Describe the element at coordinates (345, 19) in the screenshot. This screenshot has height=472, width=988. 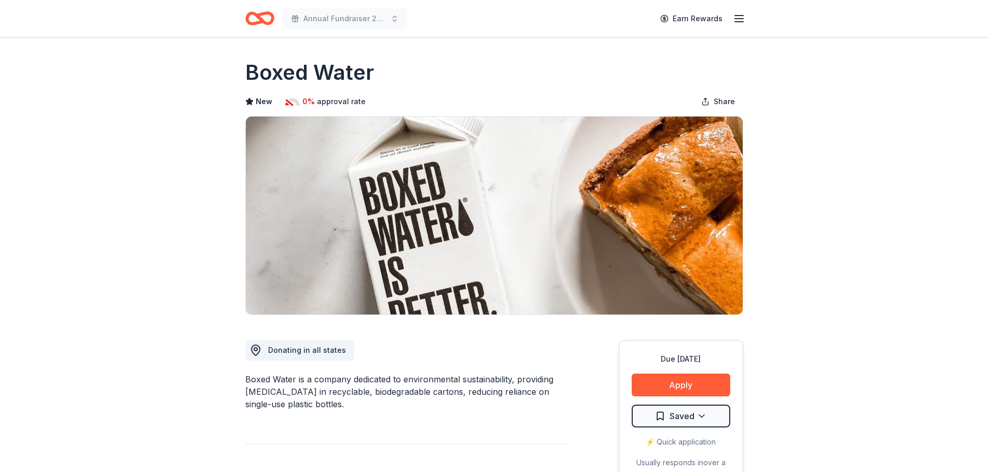
I see `button: Annual Fundraiser 2025` at that location.